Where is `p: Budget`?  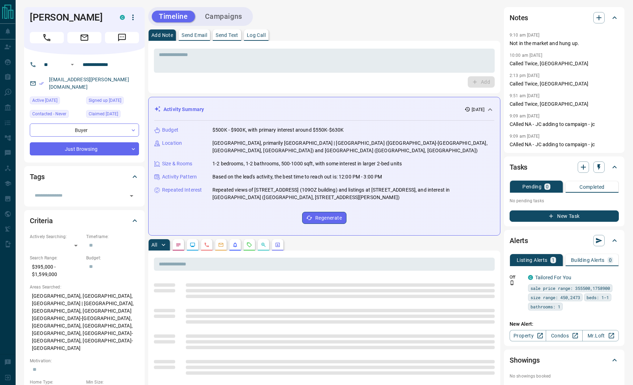 p: Budget is located at coordinates (170, 130).